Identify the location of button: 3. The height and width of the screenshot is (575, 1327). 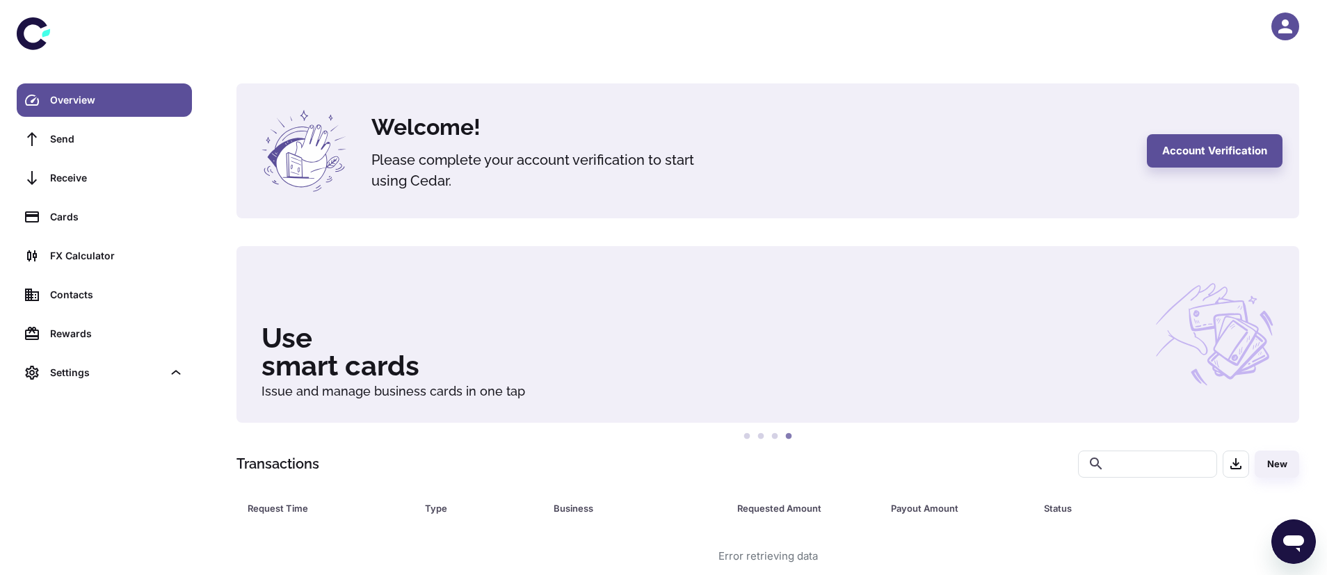
(775, 437).